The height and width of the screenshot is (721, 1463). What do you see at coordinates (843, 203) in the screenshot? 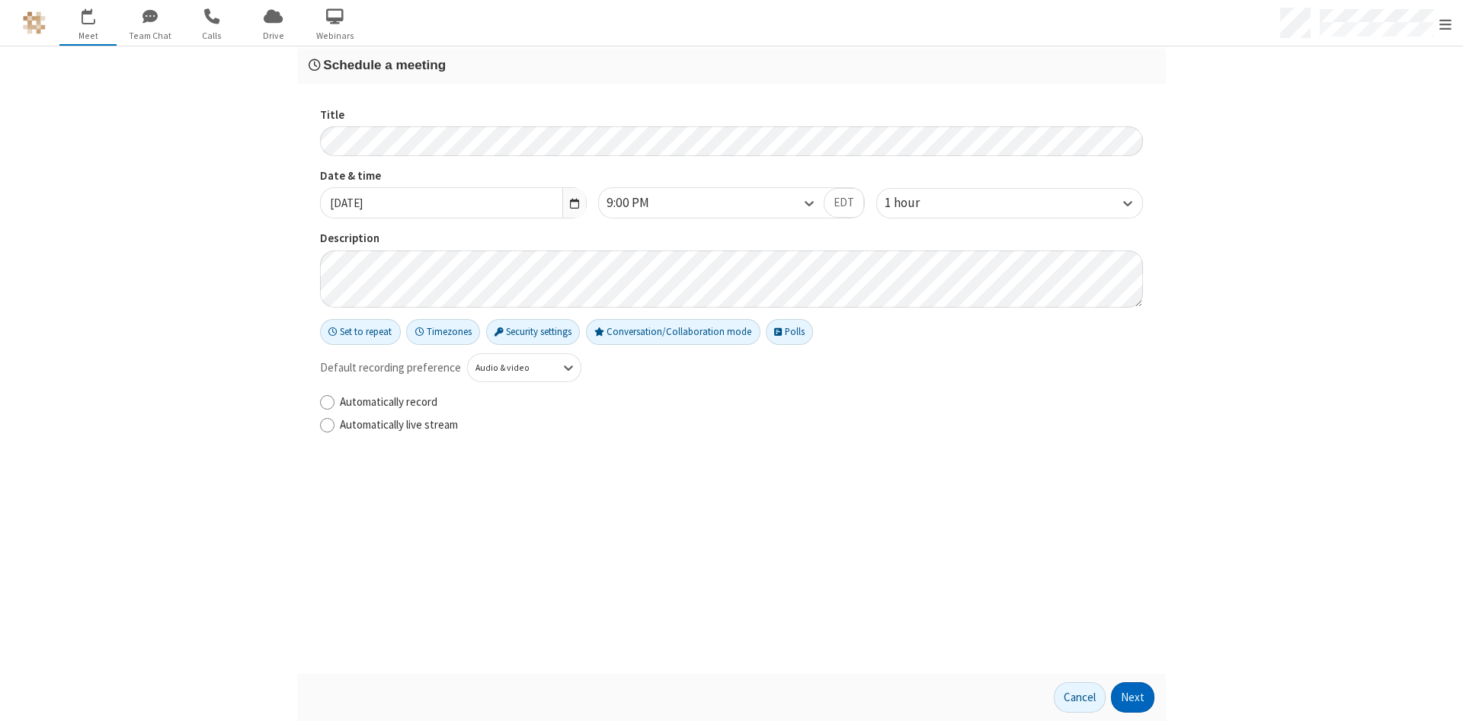
I see `button: EDT` at bounding box center [843, 203].